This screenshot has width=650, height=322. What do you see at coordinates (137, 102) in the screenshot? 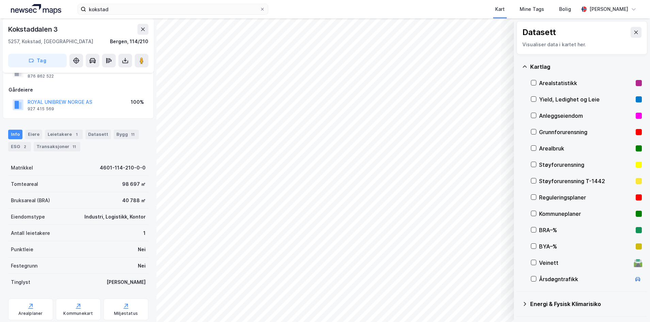
I see `div: 100%` at bounding box center [137, 102].